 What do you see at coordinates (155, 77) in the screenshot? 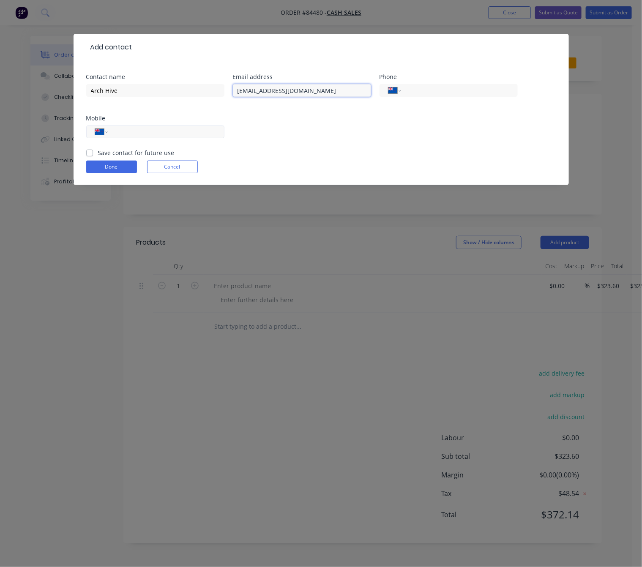
I see `div: Contact name` at bounding box center [155, 77].